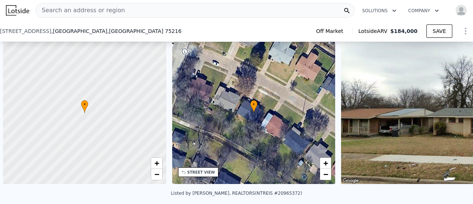  Describe the element at coordinates (466, 31) in the screenshot. I see `button: Show Options` at that location.